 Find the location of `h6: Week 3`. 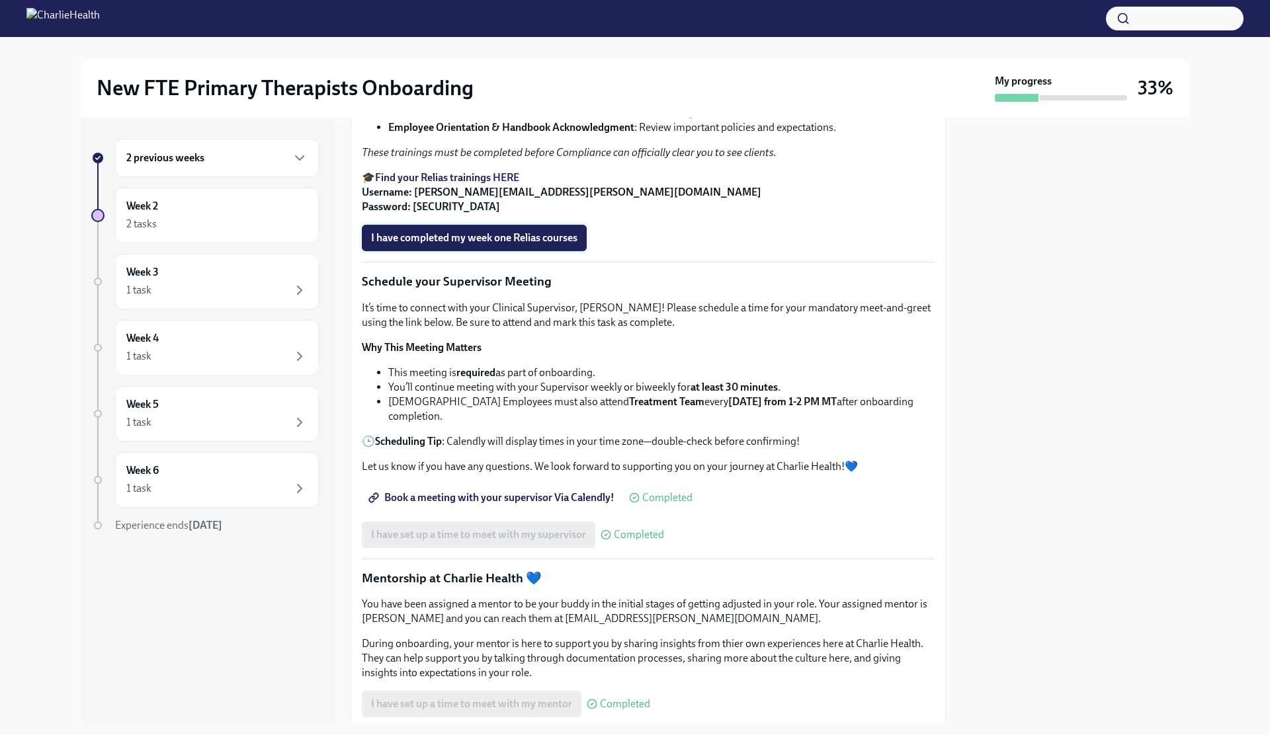

h6: Week 3 is located at coordinates (142, 272).